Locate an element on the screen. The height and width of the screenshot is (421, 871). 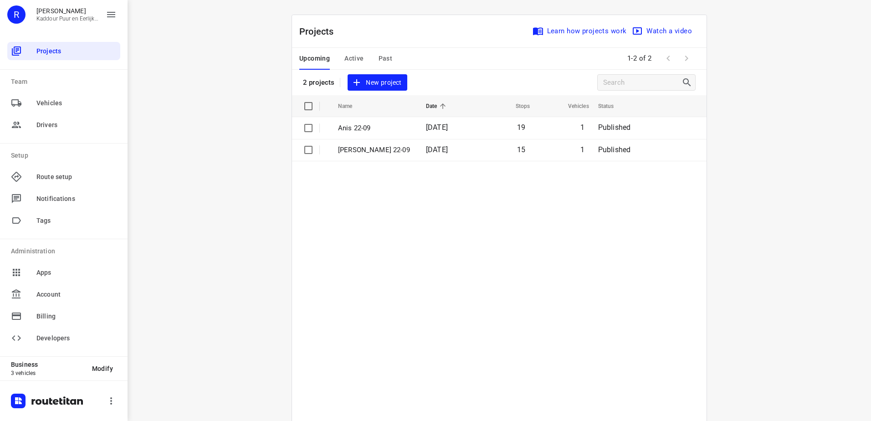
span: Past is located at coordinates (385, 58).